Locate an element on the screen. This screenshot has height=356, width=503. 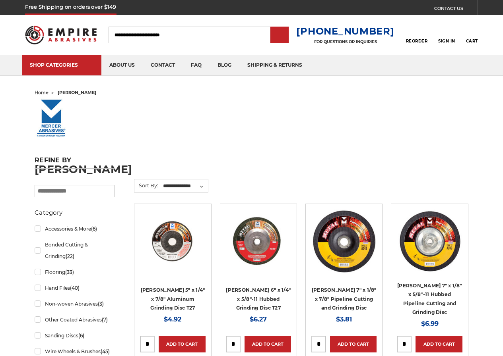
a: 6" grinding wheel with hub is located at coordinates (258, 242).